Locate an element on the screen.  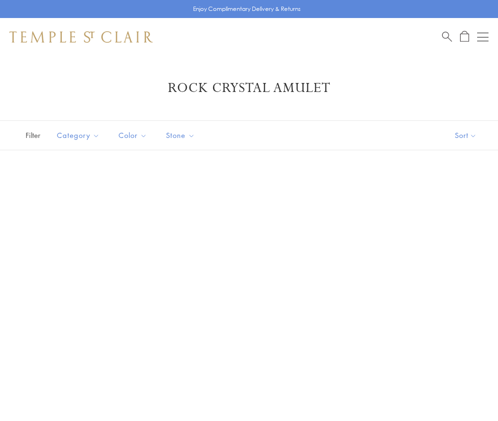
span: Color is located at coordinates (134, 135).